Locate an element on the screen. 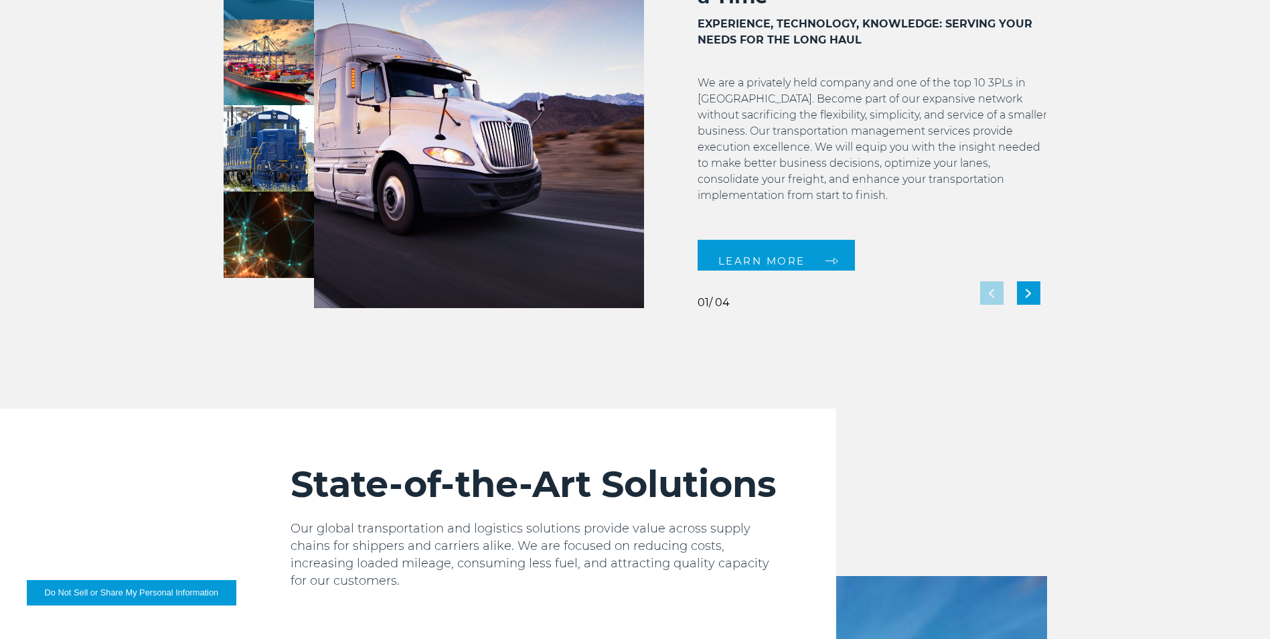  h3: EXPERIENCE, TECHNOLOGY, KNOWLEDGE: SERVING YOUR NEEDS FOR THE LONG HAUL is located at coordinates (872, 32).